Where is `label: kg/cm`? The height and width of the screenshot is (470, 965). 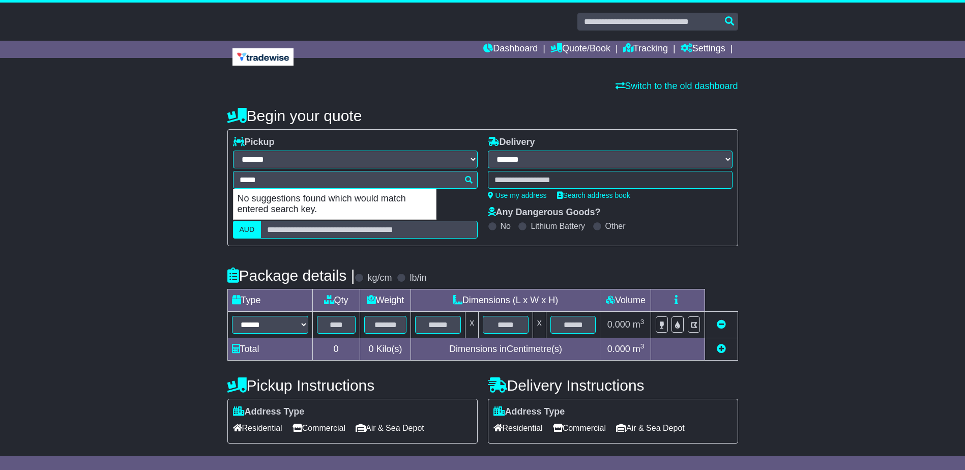
label: kg/cm is located at coordinates (379, 278).